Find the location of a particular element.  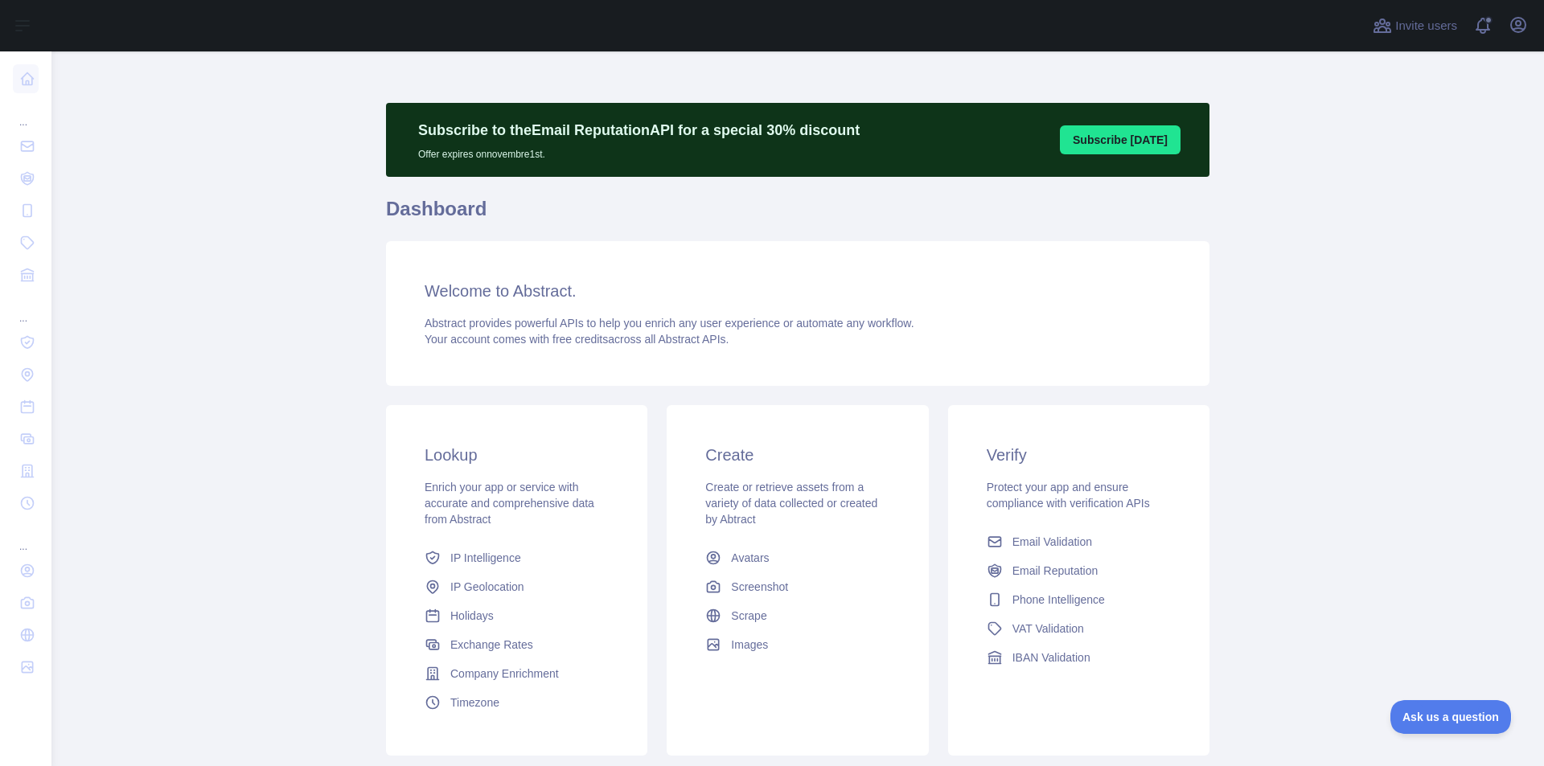

span: Images is located at coordinates (749, 645).